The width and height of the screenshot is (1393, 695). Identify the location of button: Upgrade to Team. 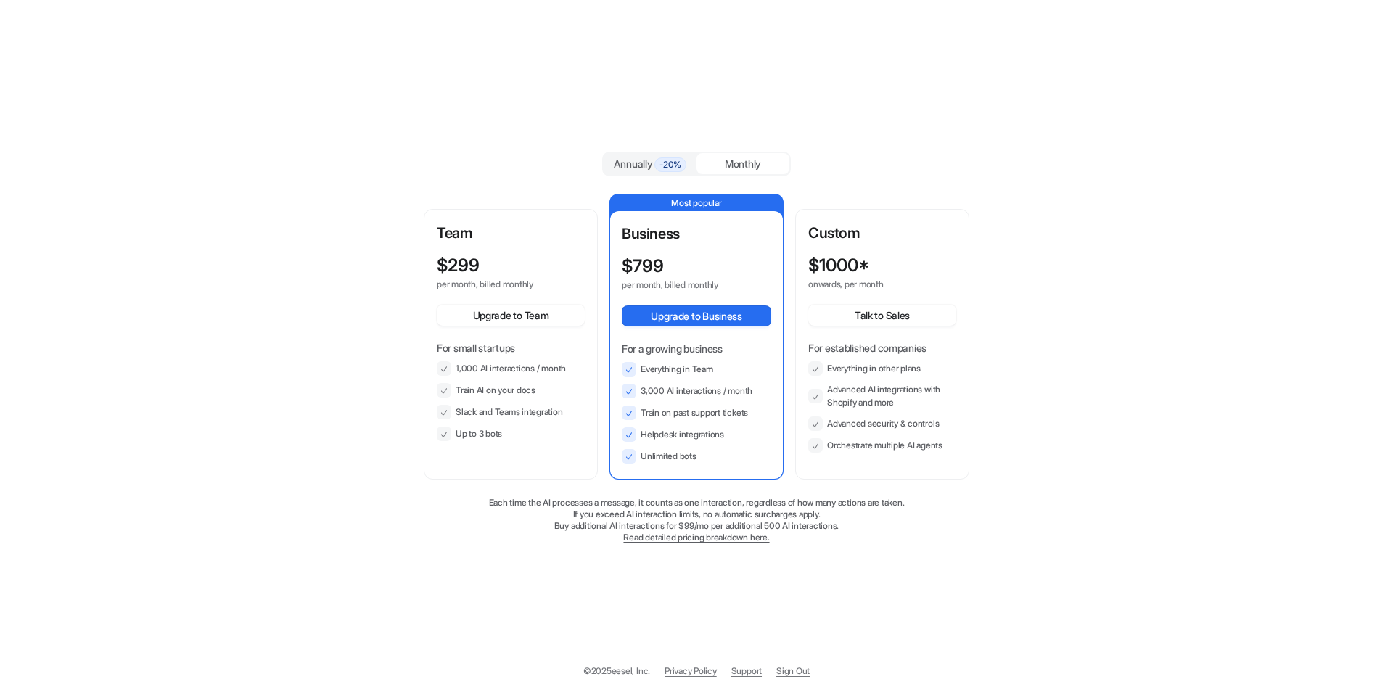
(511, 315).